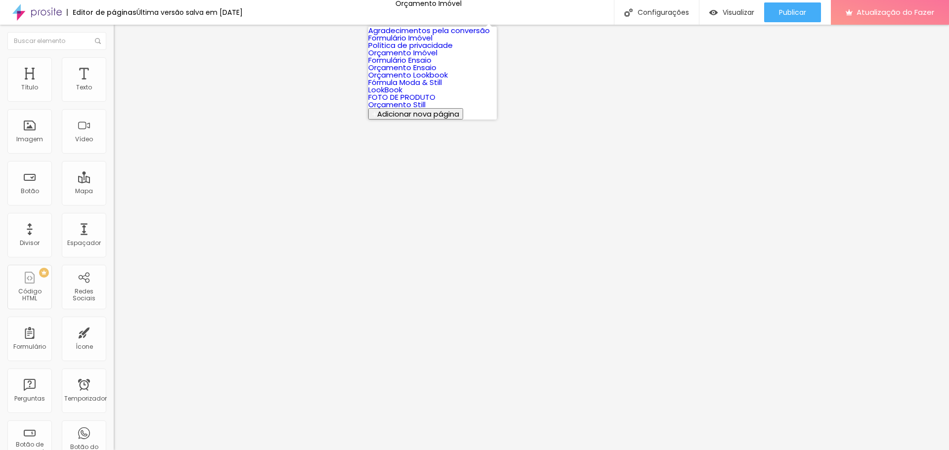  I want to click on font: Redes Sociais, so click(84, 295).